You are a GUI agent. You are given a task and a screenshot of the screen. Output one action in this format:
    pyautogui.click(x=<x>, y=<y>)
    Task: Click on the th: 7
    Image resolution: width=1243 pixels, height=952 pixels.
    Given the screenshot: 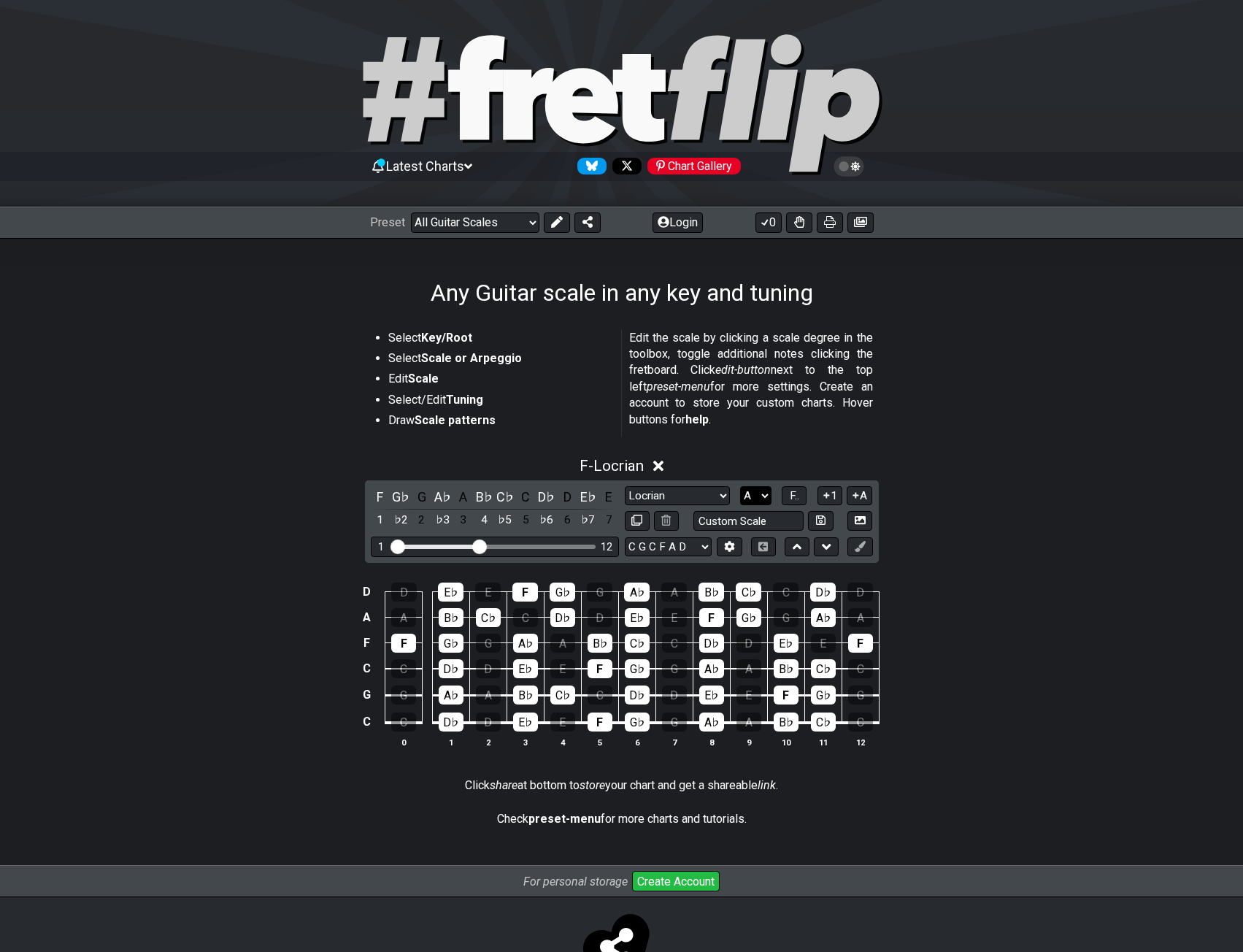 What is the action you would take?
    pyautogui.click(x=674, y=741)
    